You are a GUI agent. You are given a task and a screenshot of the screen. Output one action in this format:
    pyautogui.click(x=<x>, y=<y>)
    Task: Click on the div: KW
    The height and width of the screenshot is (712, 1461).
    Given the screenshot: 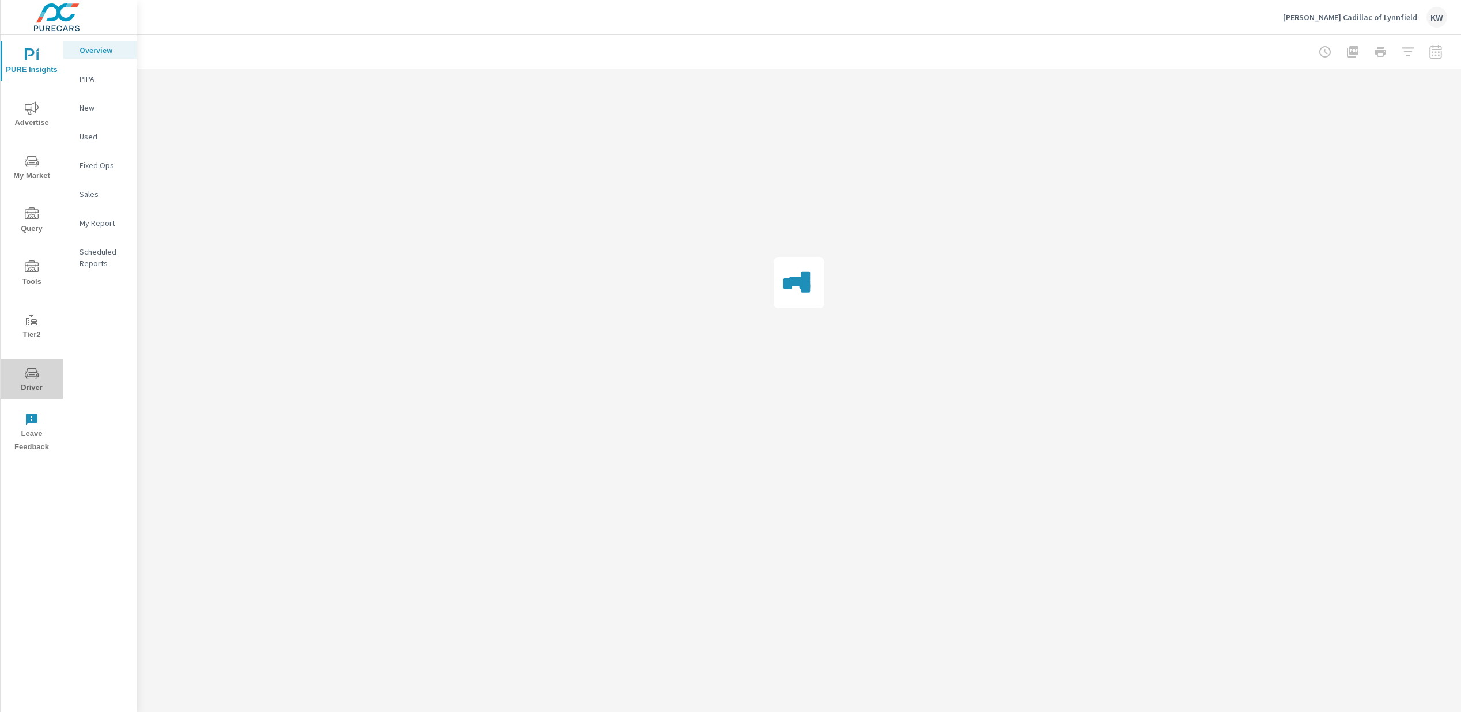 What is the action you would take?
    pyautogui.click(x=1437, y=17)
    